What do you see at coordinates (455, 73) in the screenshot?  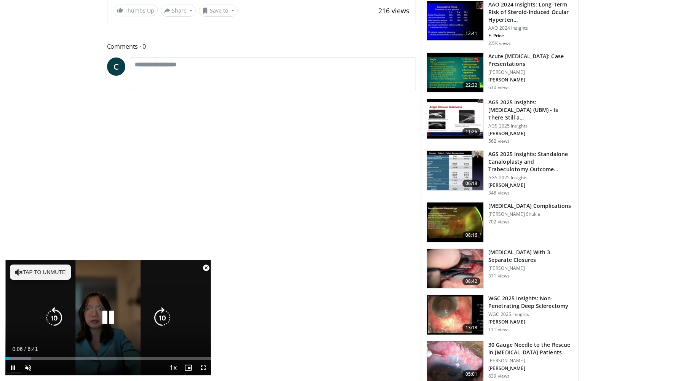 I see `img: 70667664-86a4-45d1-8ebc-87674d5d23cb.150x105_q85_crop-smart_upscale.jpg` at bounding box center [455, 73].